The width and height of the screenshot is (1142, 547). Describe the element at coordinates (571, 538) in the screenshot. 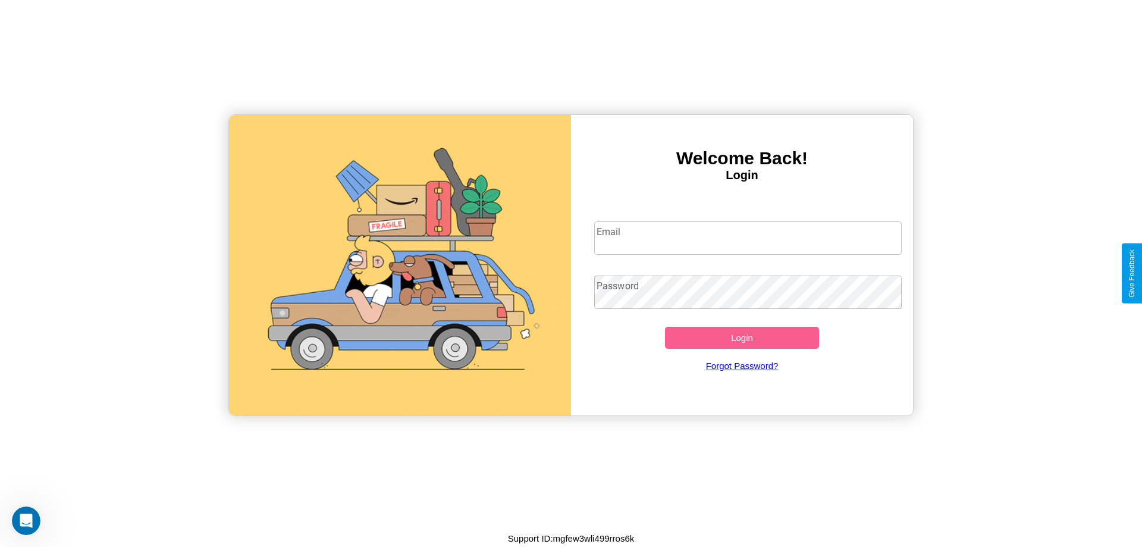

I see `p: Support ID: mgfew3wli499rros6k` at that location.